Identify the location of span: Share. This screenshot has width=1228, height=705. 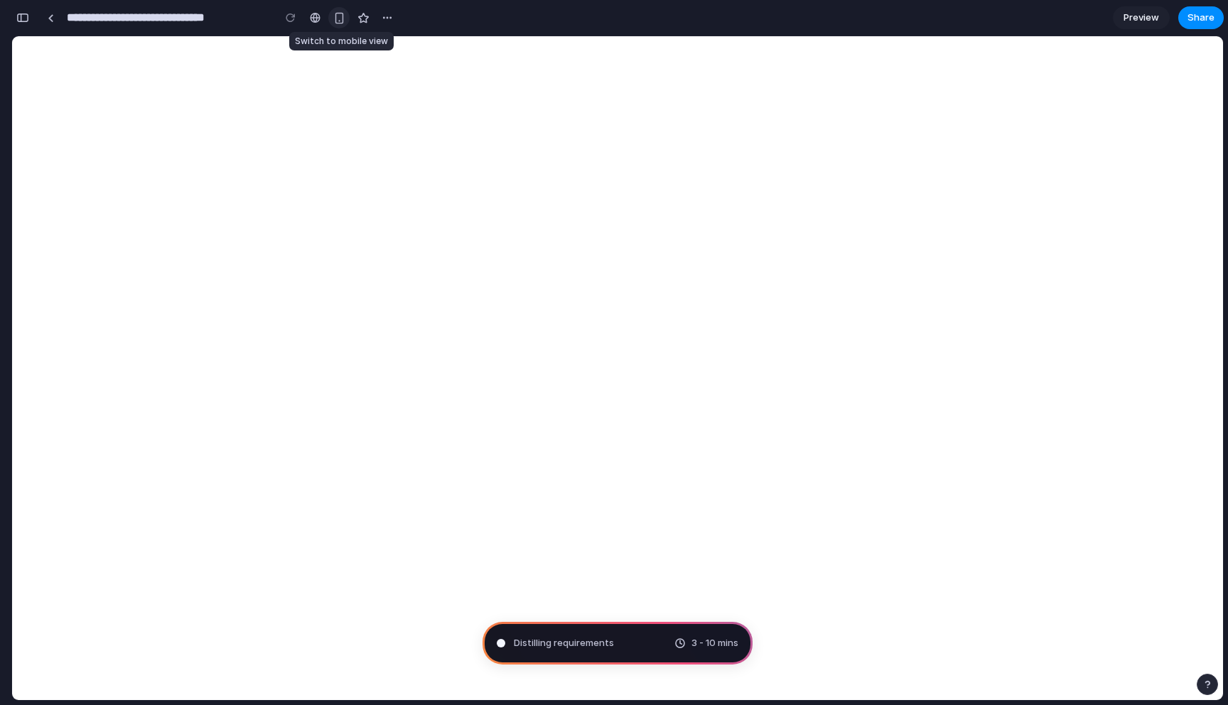
(1201, 18).